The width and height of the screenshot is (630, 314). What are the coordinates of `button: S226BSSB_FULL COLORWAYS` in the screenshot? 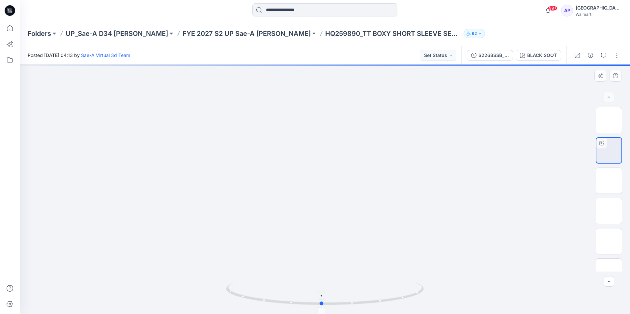 It's located at (490, 55).